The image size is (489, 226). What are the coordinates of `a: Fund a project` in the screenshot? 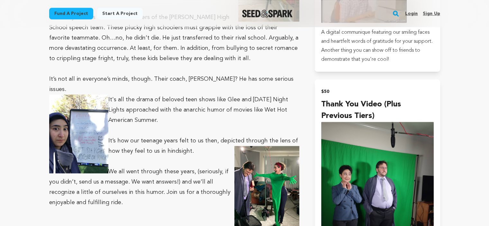 It's located at (71, 14).